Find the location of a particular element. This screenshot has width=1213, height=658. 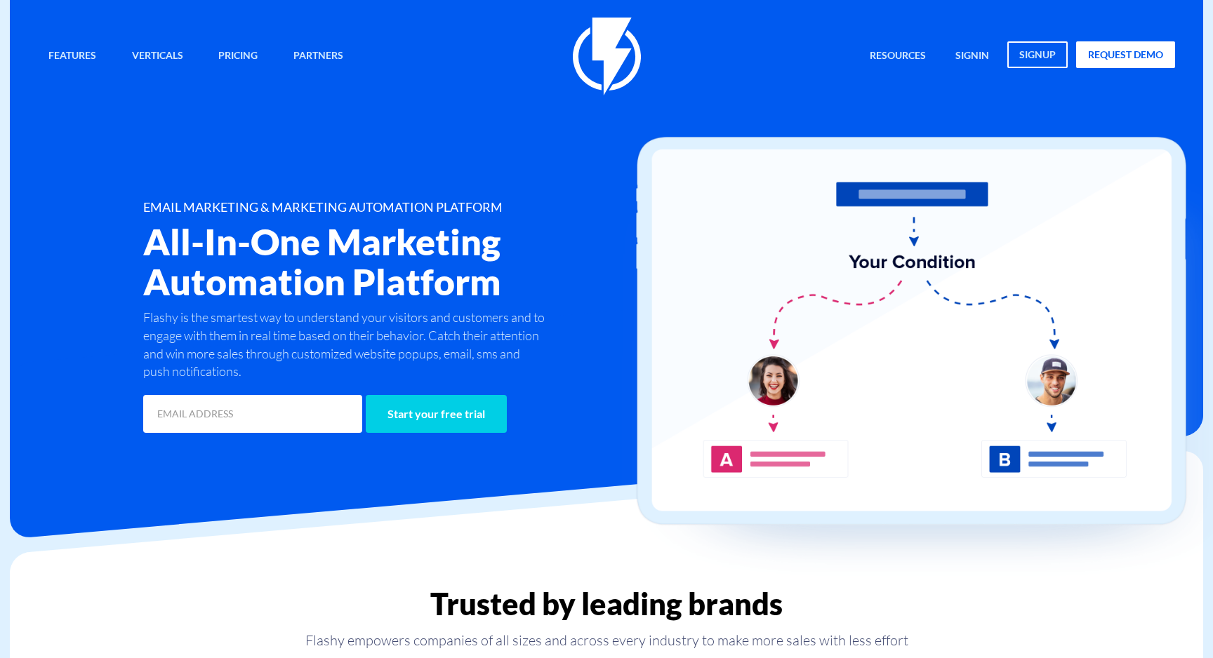

a: request demo is located at coordinates (1125, 55).